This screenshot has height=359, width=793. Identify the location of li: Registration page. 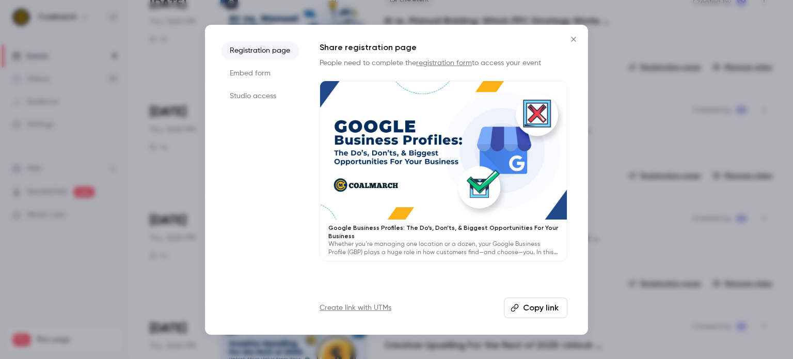
(260, 51).